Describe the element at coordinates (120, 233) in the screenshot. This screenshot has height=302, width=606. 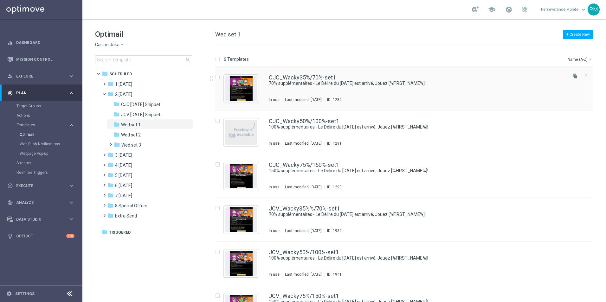
I see `span: Triggered` at that location.